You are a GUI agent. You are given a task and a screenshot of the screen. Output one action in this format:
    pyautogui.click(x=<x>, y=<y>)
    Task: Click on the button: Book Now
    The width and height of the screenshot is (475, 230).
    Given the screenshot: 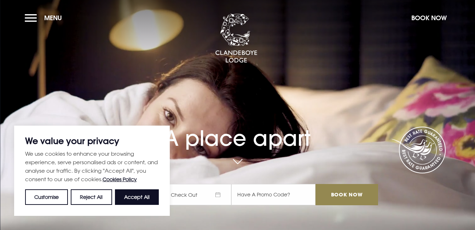 What is the action you would take?
    pyautogui.click(x=429, y=18)
    